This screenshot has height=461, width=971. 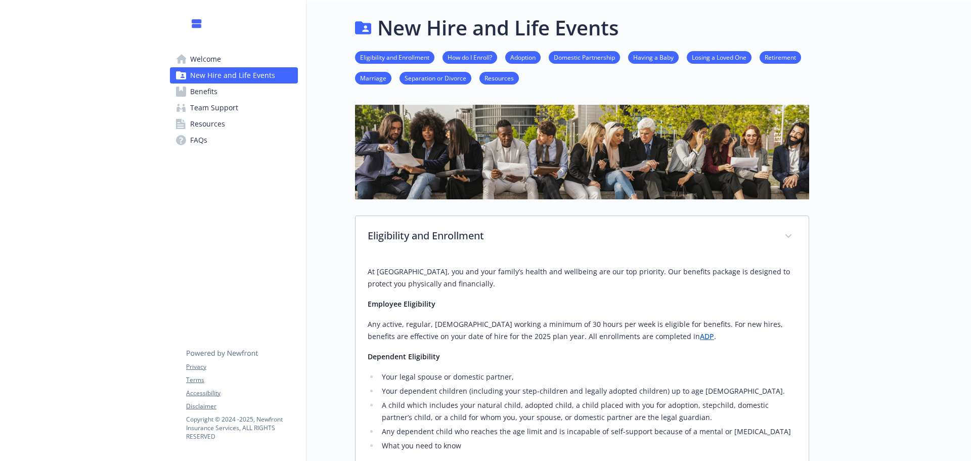 I want to click on span: Benefits, so click(x=204, y=92).